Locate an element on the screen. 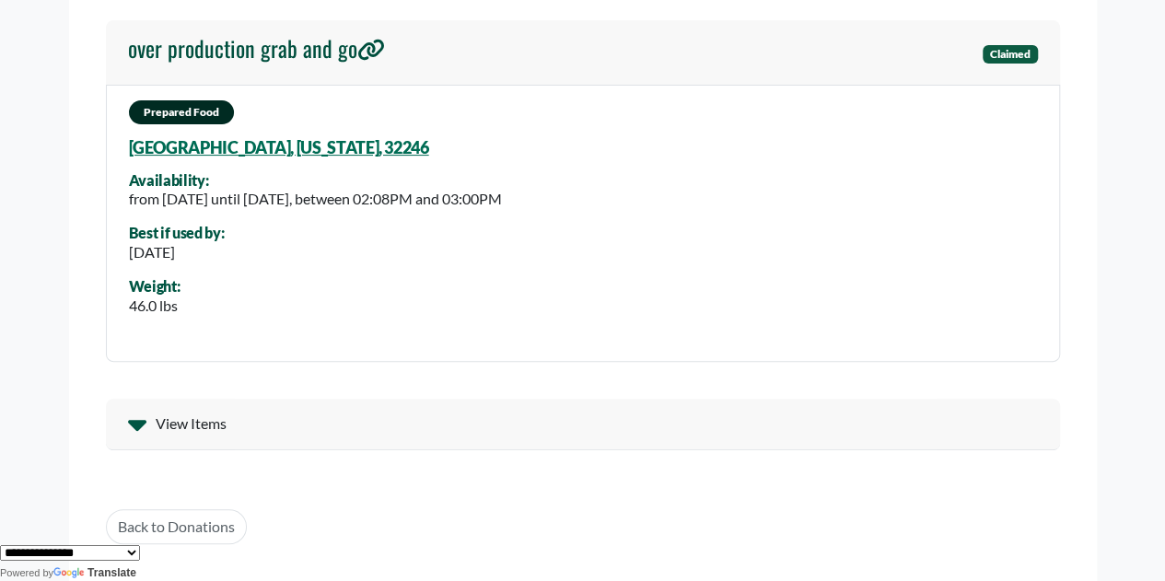 Image resolution: width=1165 pixels, height=581 pixels. div: Weight: is located at coordinates (155, 286).